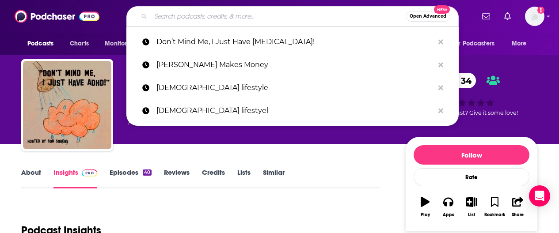  What do you see at coordinates (471, 207) in the screenshot?
I see `button: List` at bounding box center [471, 207].